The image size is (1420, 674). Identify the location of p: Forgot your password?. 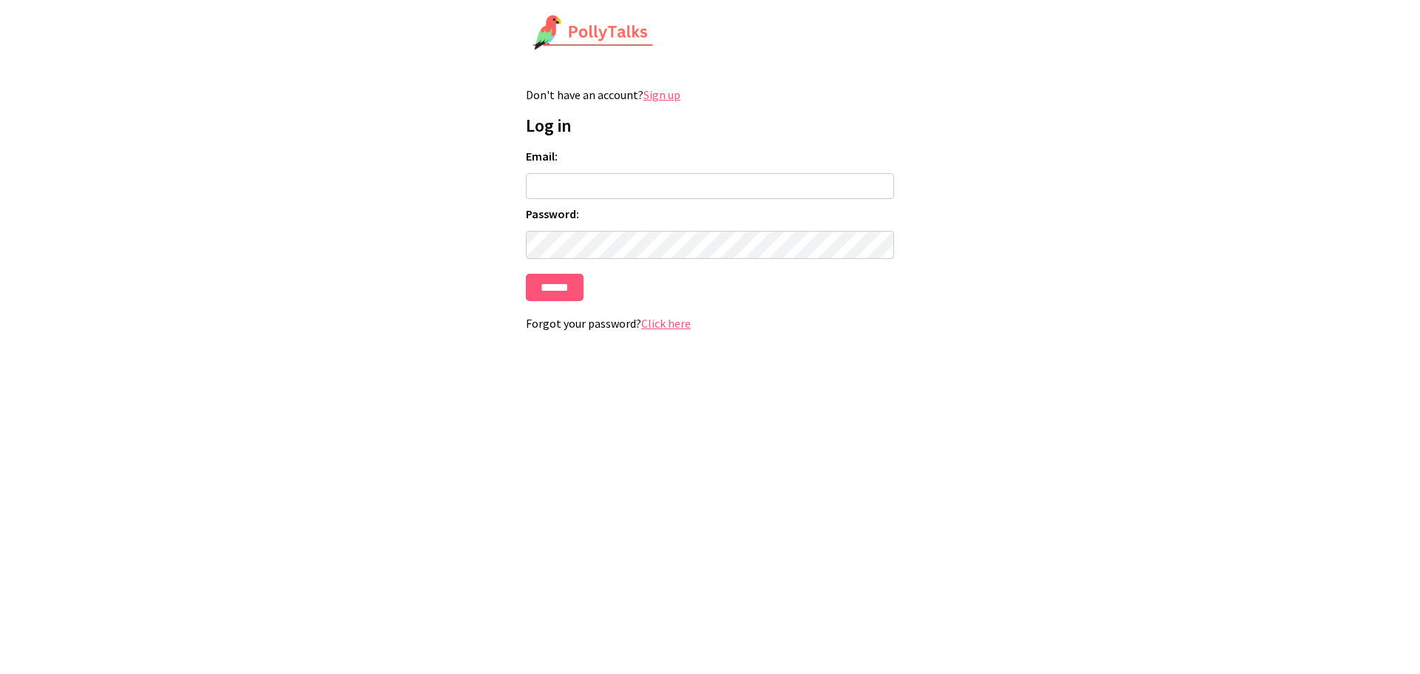
(710, 323).